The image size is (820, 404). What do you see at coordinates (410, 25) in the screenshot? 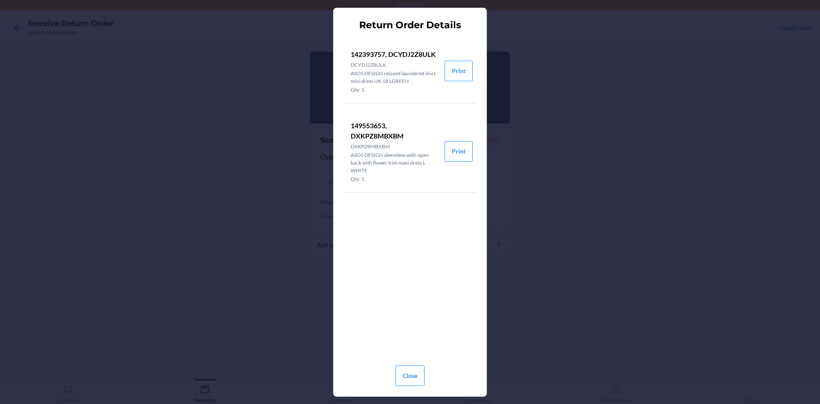
I see `h2: Return Order Details` at bounding box center [410, 25].